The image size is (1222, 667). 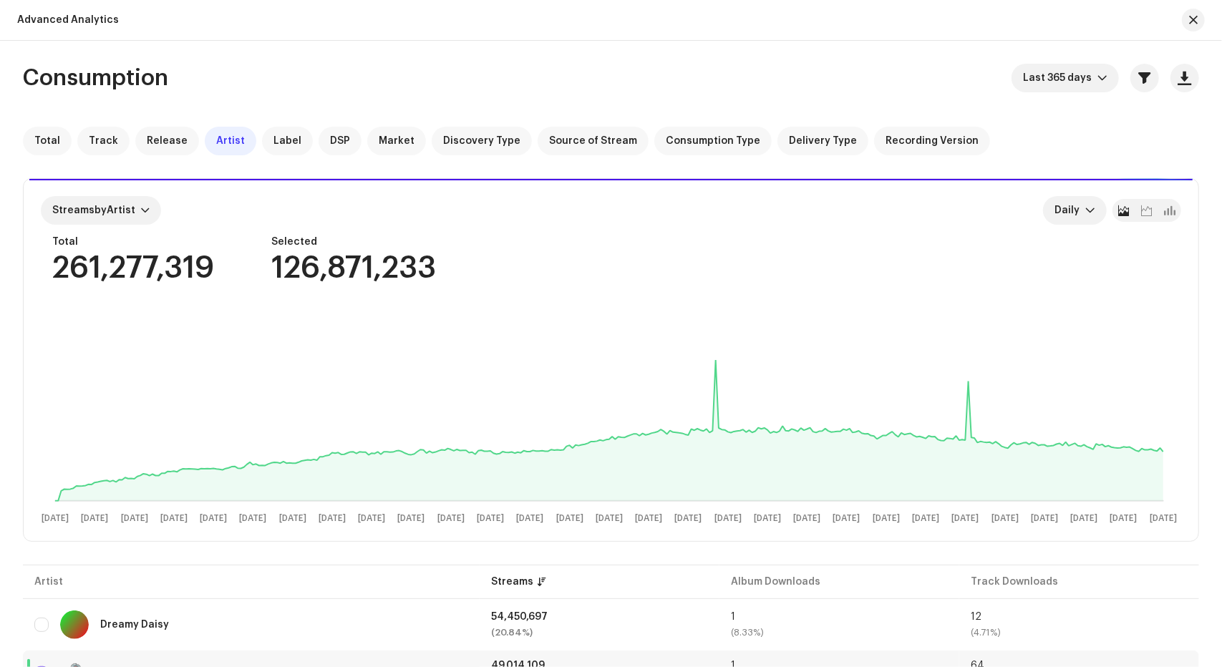 I want to click on span: Market, so click(x=397, y=141).